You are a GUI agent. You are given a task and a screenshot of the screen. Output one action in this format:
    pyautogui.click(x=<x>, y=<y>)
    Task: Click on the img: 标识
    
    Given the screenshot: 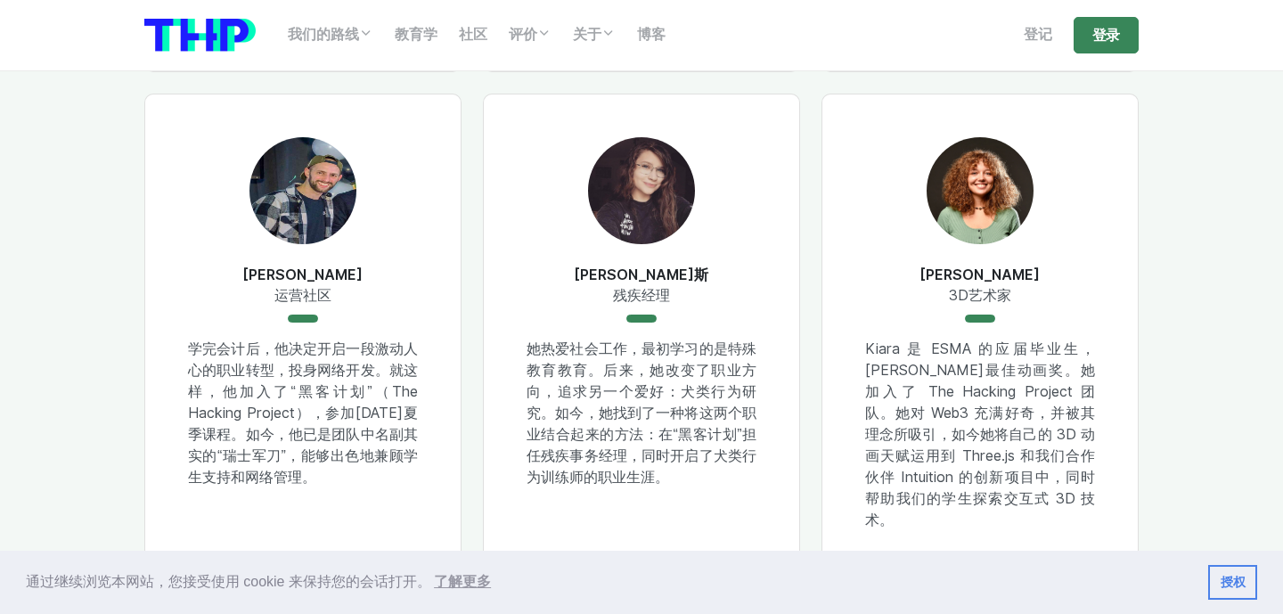 What is the action you would take?
    pyautogui.click(x=200, y=35)
    